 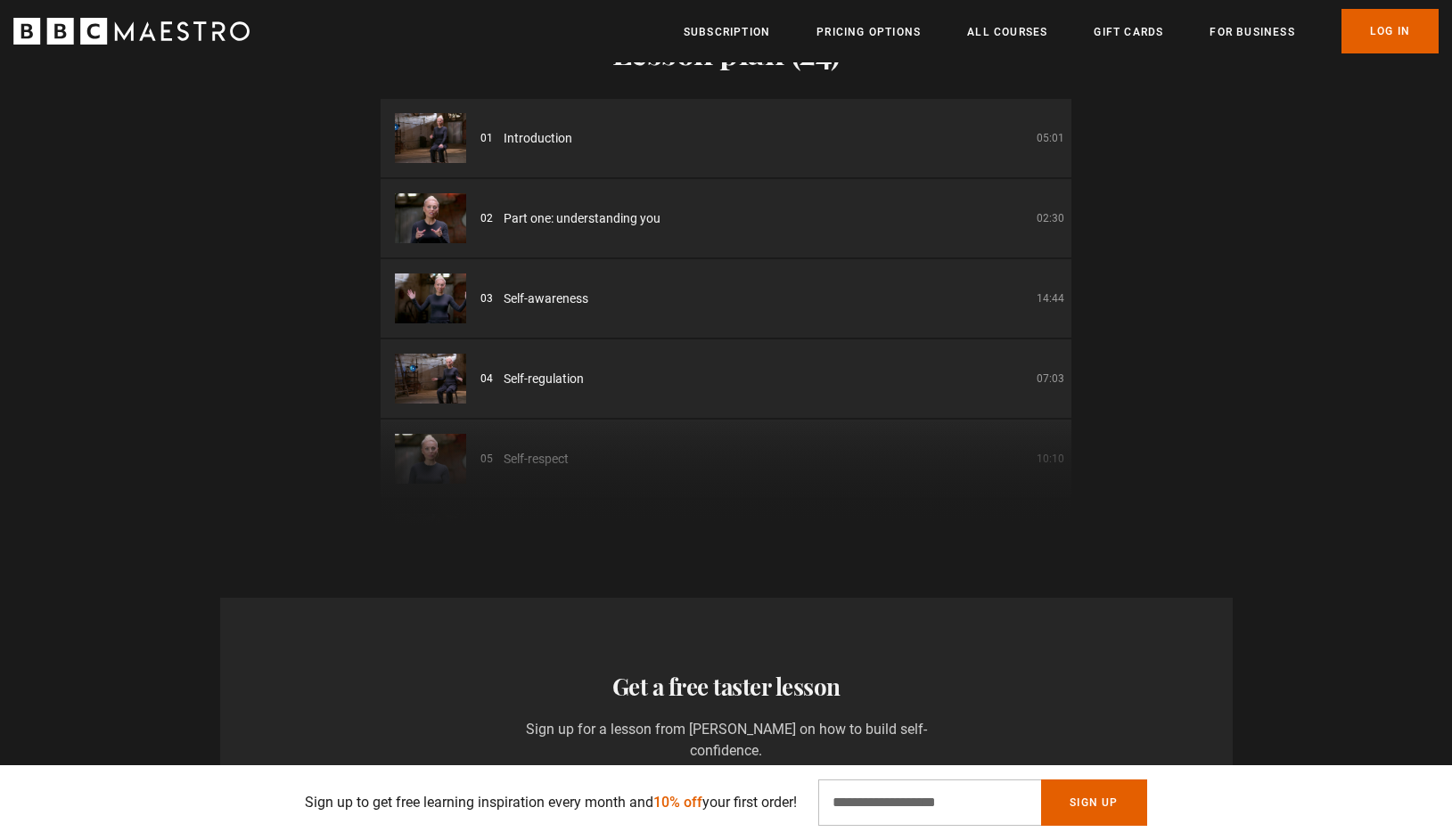 What do you see at coordinates (726, 32) in the screenshot?
I see `a: Subscription` at bounding box center [726, 32].